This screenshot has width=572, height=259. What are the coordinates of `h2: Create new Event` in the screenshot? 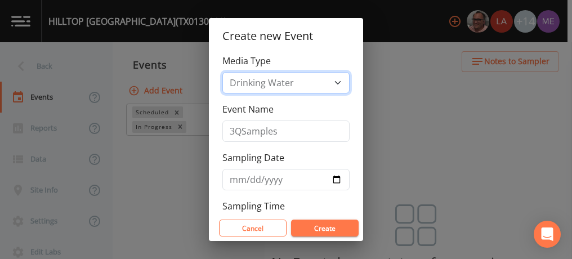 It's located at (286, 36).